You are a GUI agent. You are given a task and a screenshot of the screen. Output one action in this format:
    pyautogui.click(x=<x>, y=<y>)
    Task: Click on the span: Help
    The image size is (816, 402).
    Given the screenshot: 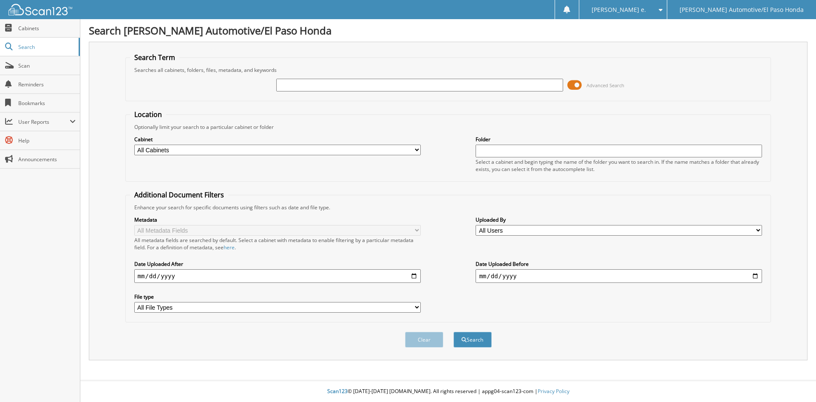 What is the action you would take?
    pyautogui.click(x=47, y=140)
    